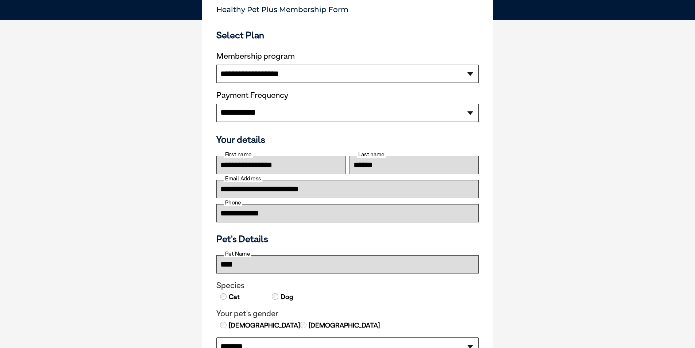 Image resolution: width=695 pixels, height=348 pixels. Describe the element at coordinates (238, 154) in the screenshot. I see `label: First name` at that location.